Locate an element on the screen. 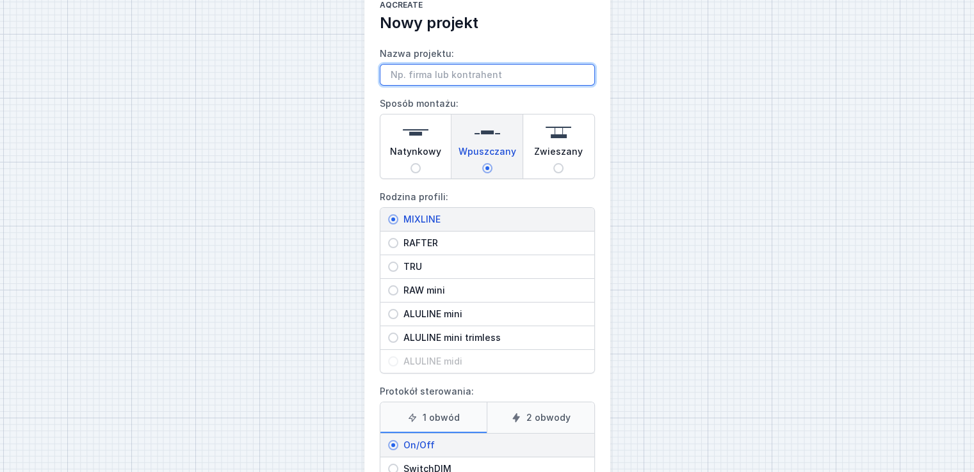  label: Sposób montażu: is located at coordinates (487, 136).